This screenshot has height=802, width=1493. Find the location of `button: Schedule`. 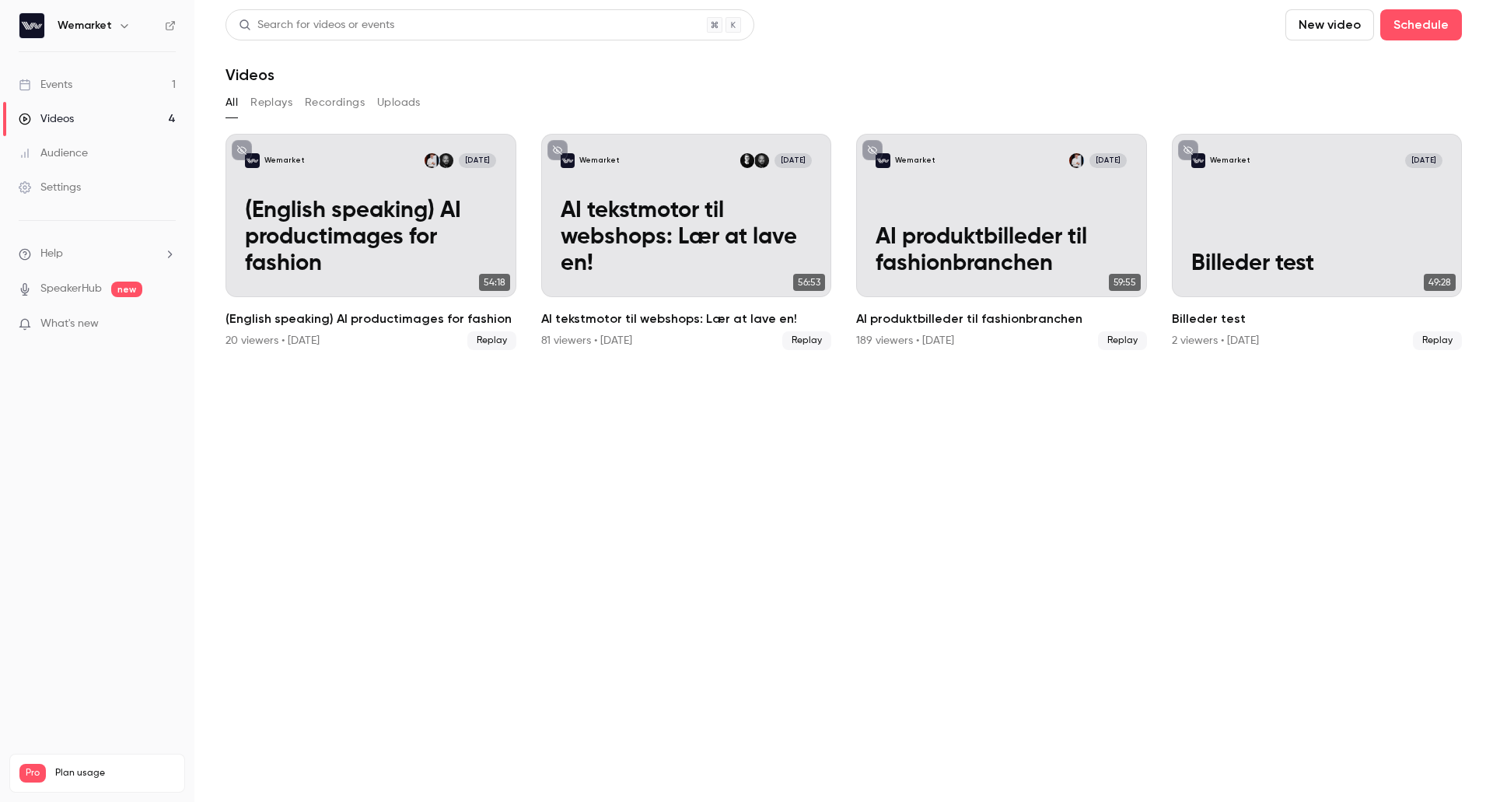

button: Schedule is located at coordinates (1421, 25).